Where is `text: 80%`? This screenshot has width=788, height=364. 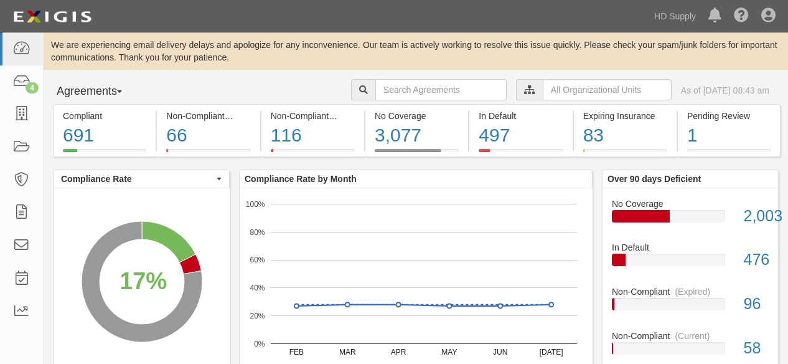 text: 80% is located at coordinates (257, 232).